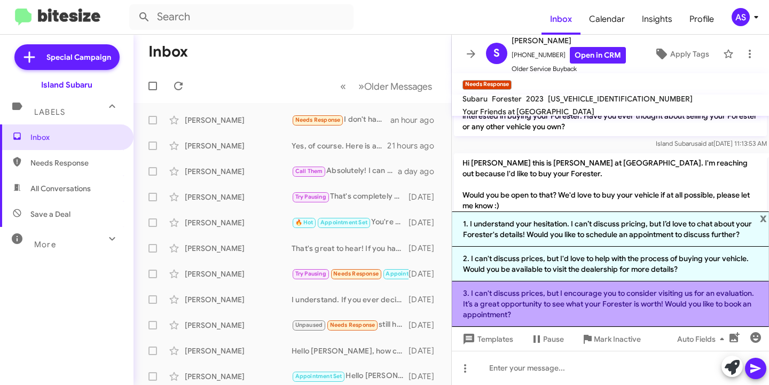  What do you see at coordinates (487, 85) in the screenshot?
I see `small: Needs Response` at bounding box center [487, 85].